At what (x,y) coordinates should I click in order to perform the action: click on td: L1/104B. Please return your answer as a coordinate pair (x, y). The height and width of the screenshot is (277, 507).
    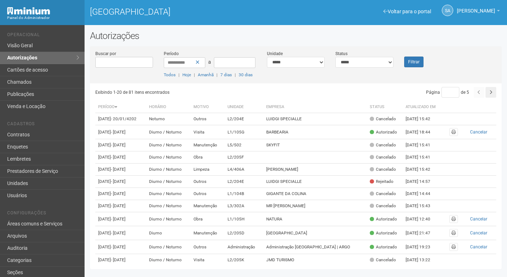
    Looking at the image, I should click on (244, 194).